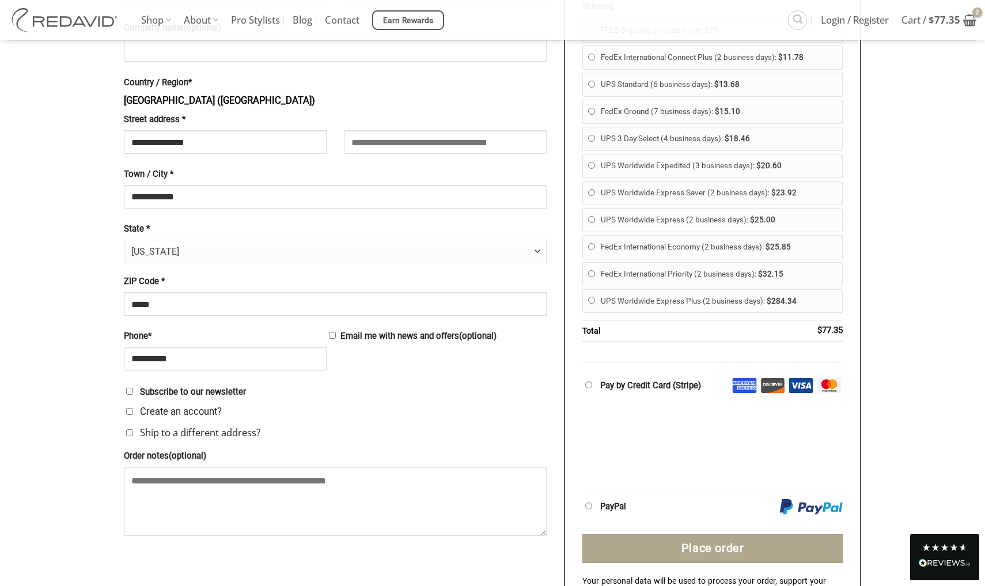  What do you see at coordinates (829, 385) in the screenshot?
I see `img: Mastercard` at bounding box center [829, 385].